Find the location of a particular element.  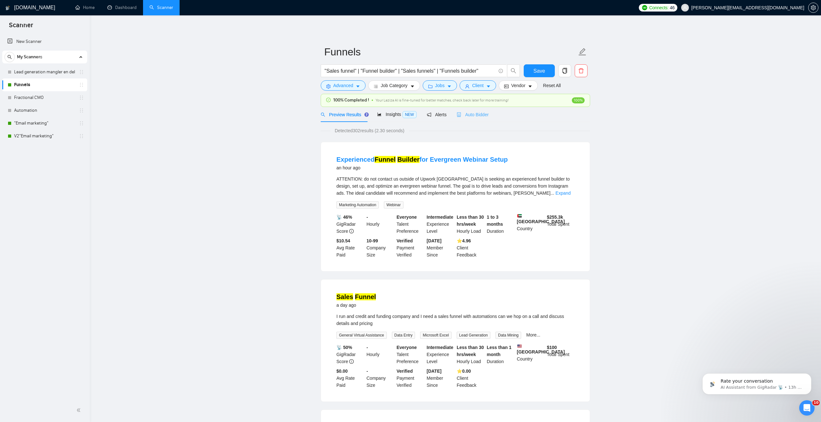

a: ExperiencedFunnel Builderfor Evergreen Webinar Setup is located at coordinates (422, 160).